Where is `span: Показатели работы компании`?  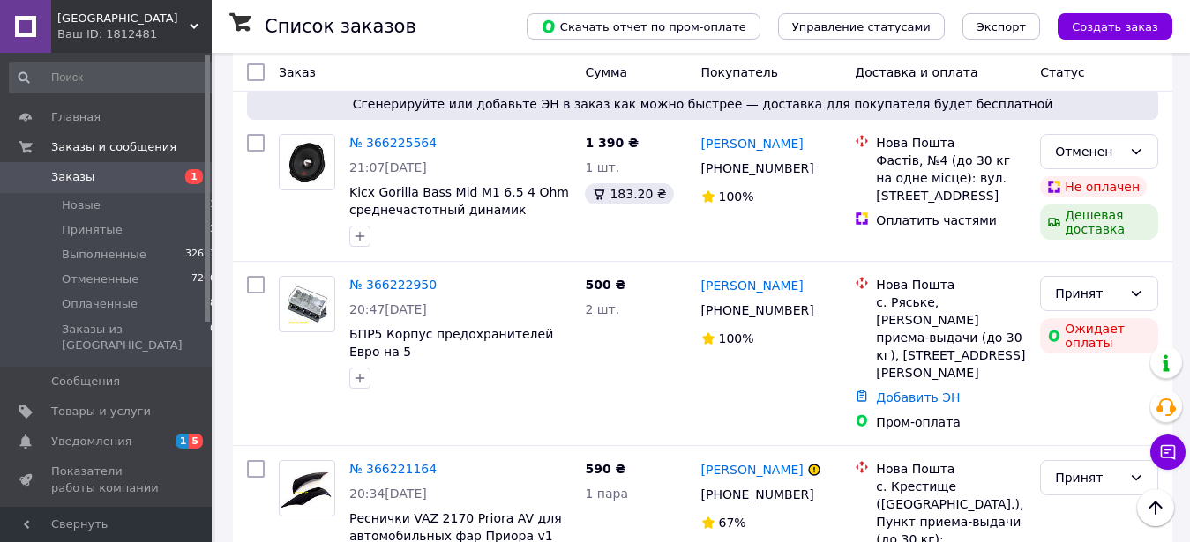 span: Показатели работы компании is located at coordinates (107, 480).